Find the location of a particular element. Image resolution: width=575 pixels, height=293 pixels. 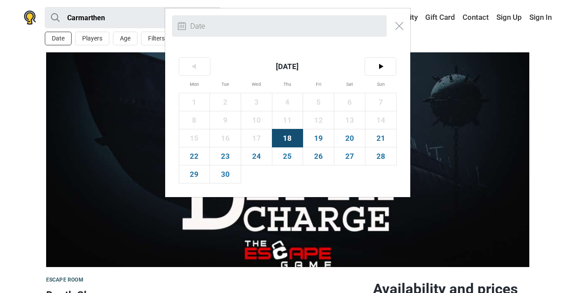

span: Fri is located at coordinates (319, 84).